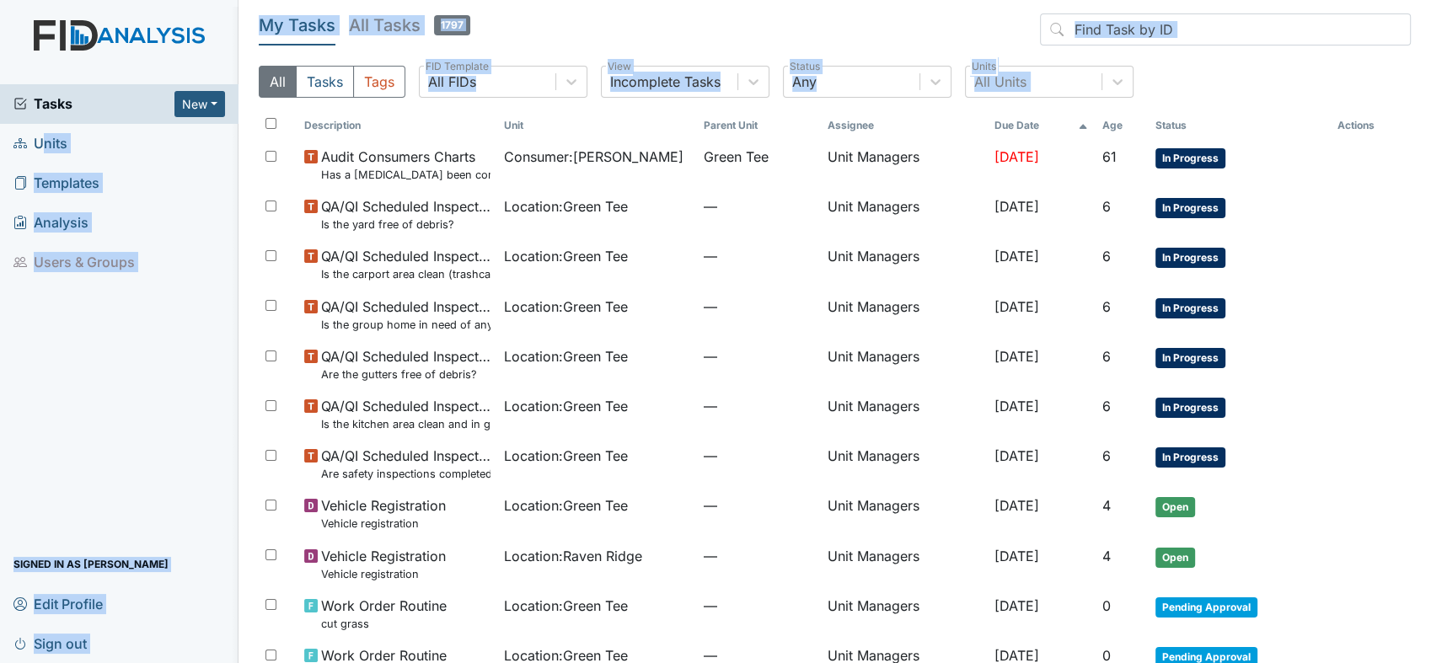  I want to click on small: Is the carport area clean (trashcans lids secured/ clutter free)?, so click(405, 274).